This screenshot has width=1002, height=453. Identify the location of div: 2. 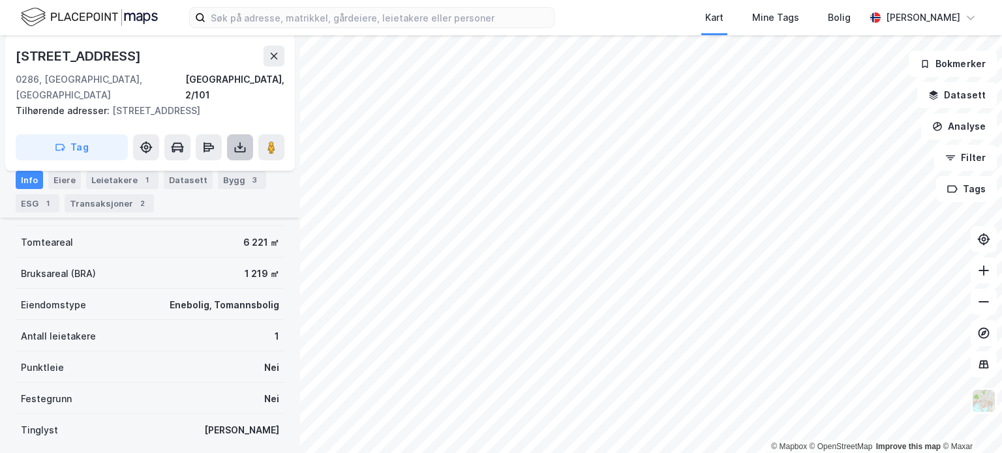
(142, 204).